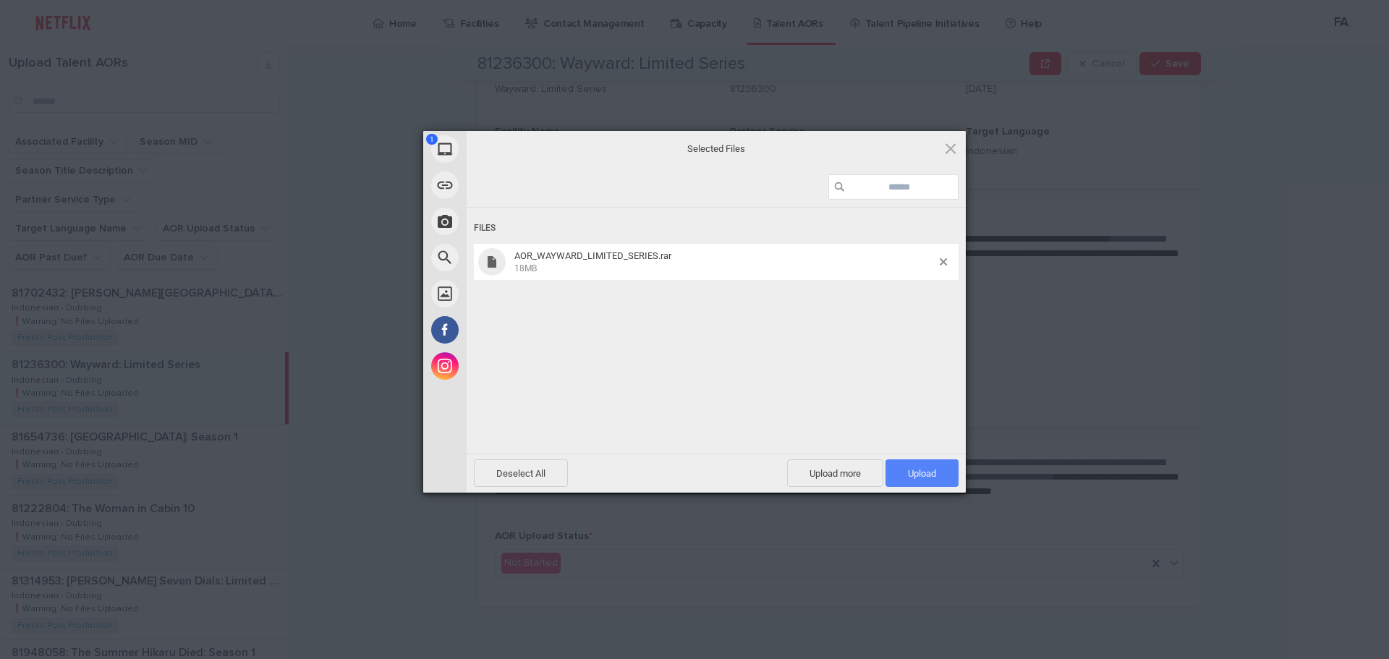 This screenshot has width=1389, height=659. I want to click on span: Click here or hit ESC to close picker, so click(951, 148).